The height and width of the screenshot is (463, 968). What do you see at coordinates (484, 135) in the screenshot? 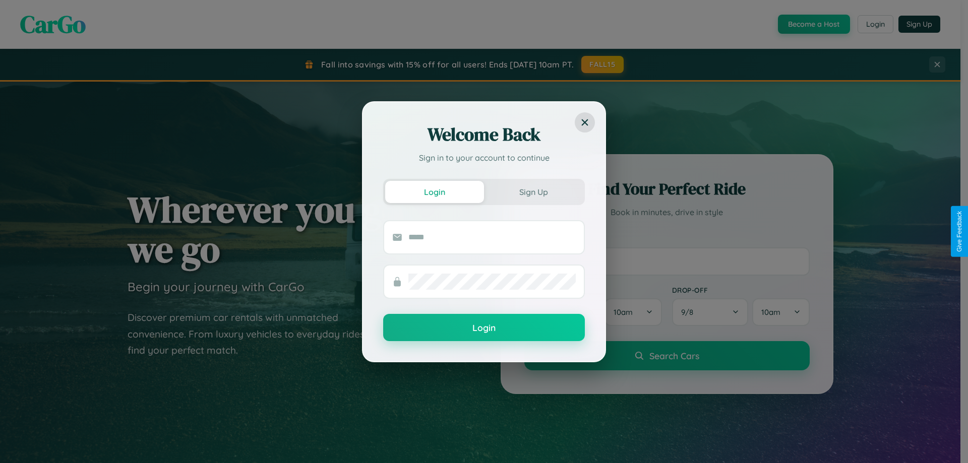
I see `h2: Welcome Back` at bounding box center [484, 135].